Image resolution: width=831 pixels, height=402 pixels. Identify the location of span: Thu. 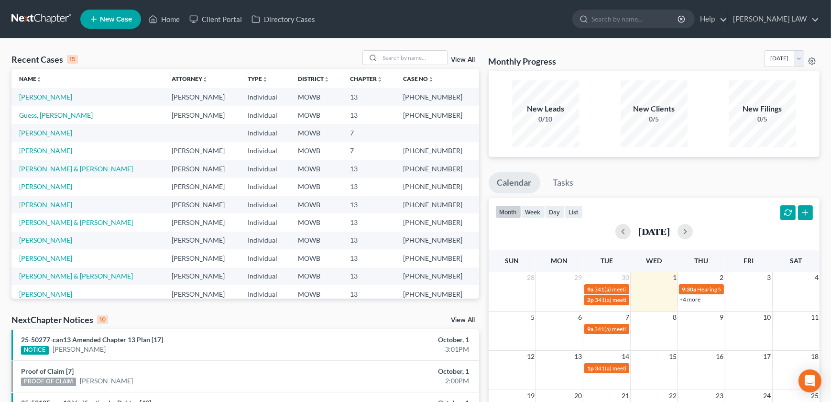
(701, 260).